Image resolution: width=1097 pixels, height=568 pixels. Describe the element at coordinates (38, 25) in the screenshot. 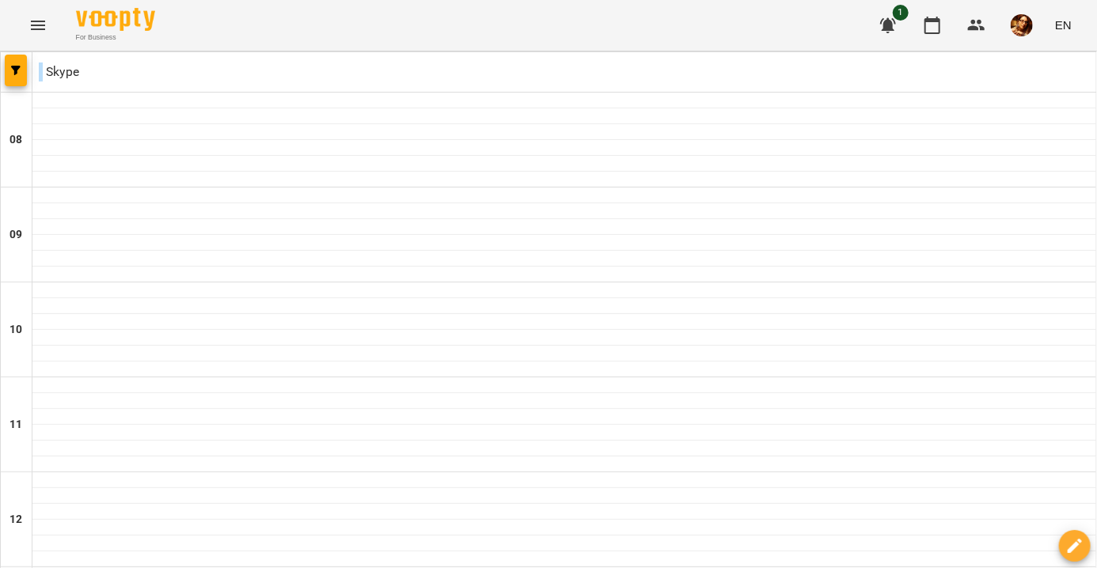

I see `button: Menu` at that location.